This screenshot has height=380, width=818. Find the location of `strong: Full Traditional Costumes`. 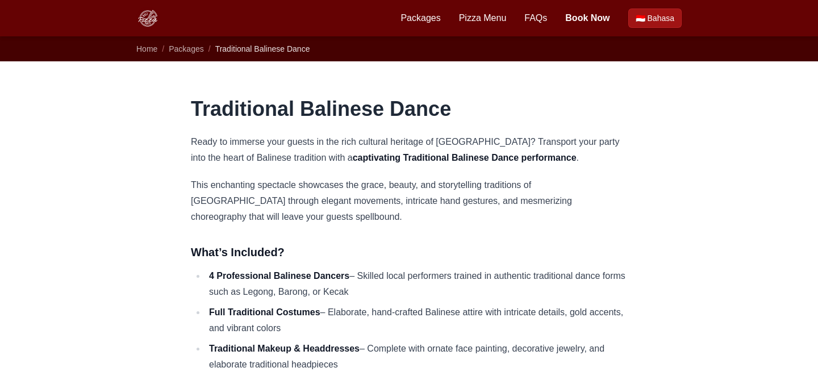

strong: Full Traditional Costumes is located at coordinates (265, 312).